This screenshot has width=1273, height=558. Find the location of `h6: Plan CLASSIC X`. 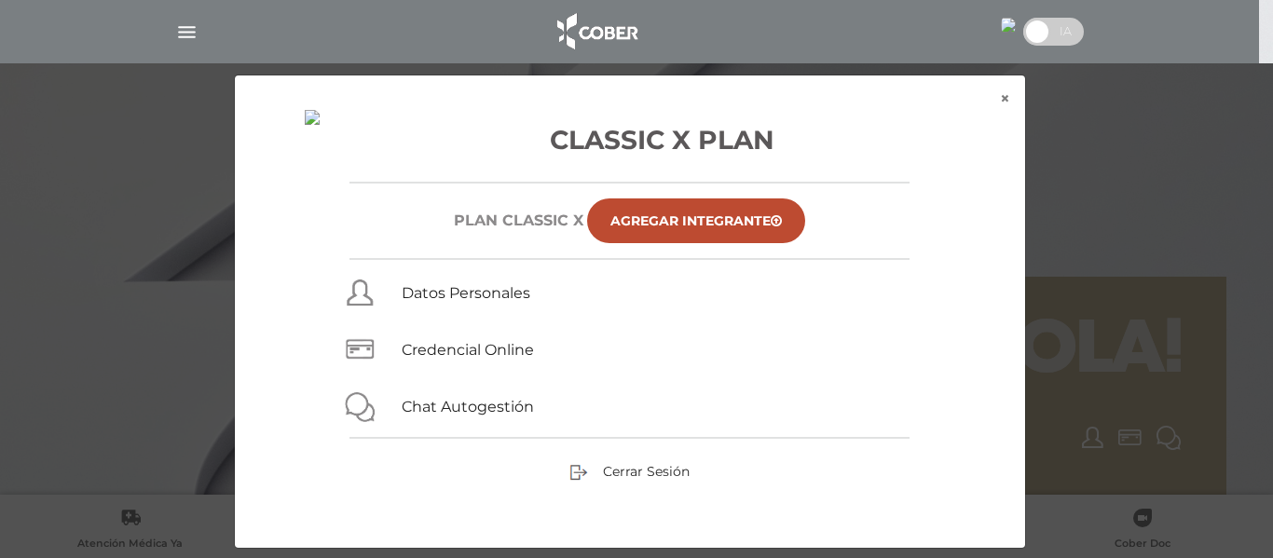

h6: Plan CLASSIC X is located at coordinates (518, 220).